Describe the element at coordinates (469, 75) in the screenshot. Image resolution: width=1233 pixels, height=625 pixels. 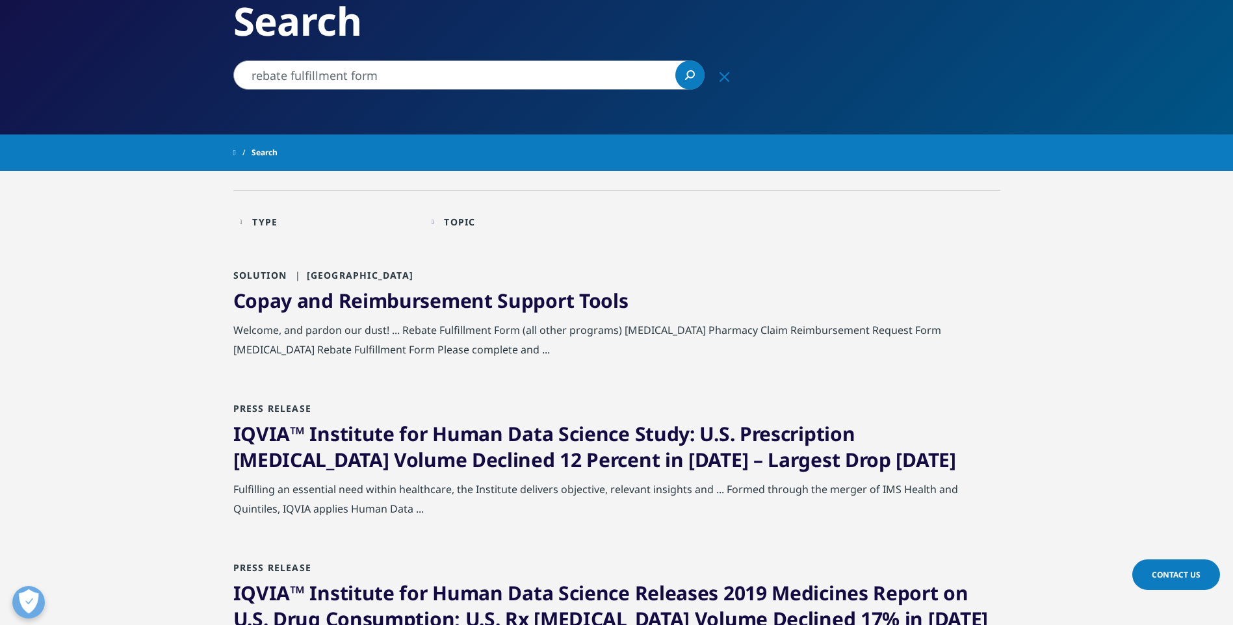
I see `input: Search` at that location.